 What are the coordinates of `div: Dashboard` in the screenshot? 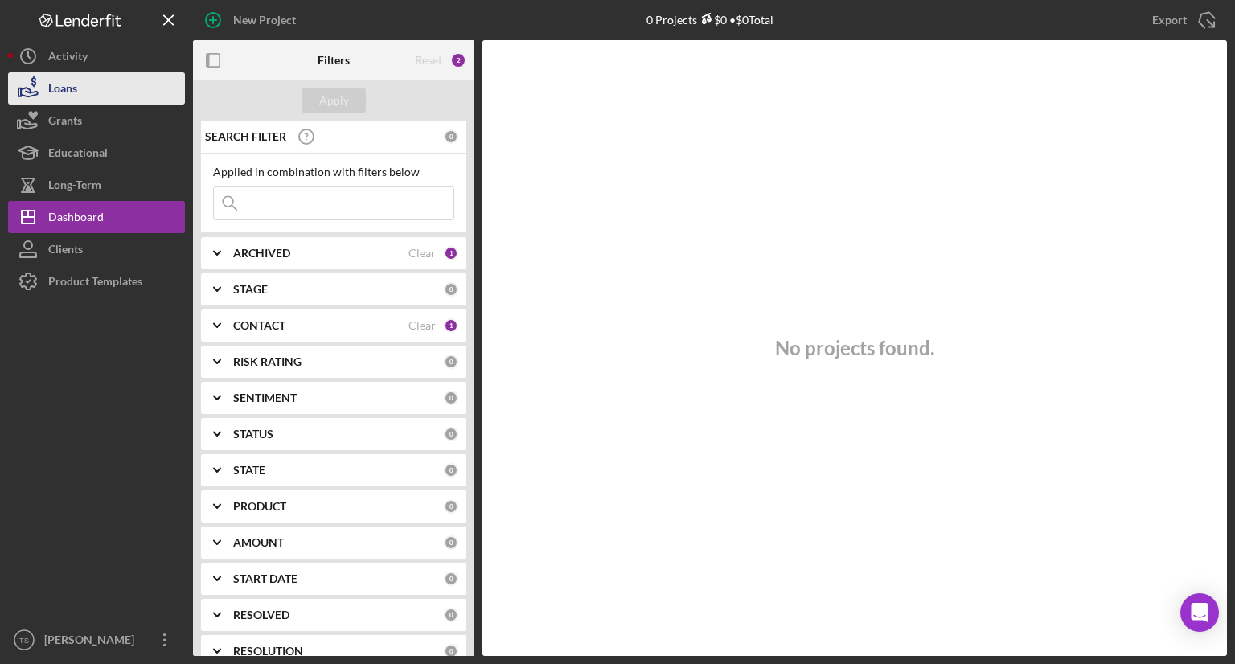 It's located at (76, 219).